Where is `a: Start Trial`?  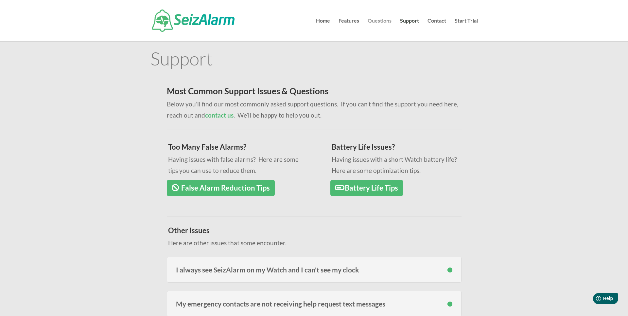
a: Start Trial is located at coordinates (466, 30).